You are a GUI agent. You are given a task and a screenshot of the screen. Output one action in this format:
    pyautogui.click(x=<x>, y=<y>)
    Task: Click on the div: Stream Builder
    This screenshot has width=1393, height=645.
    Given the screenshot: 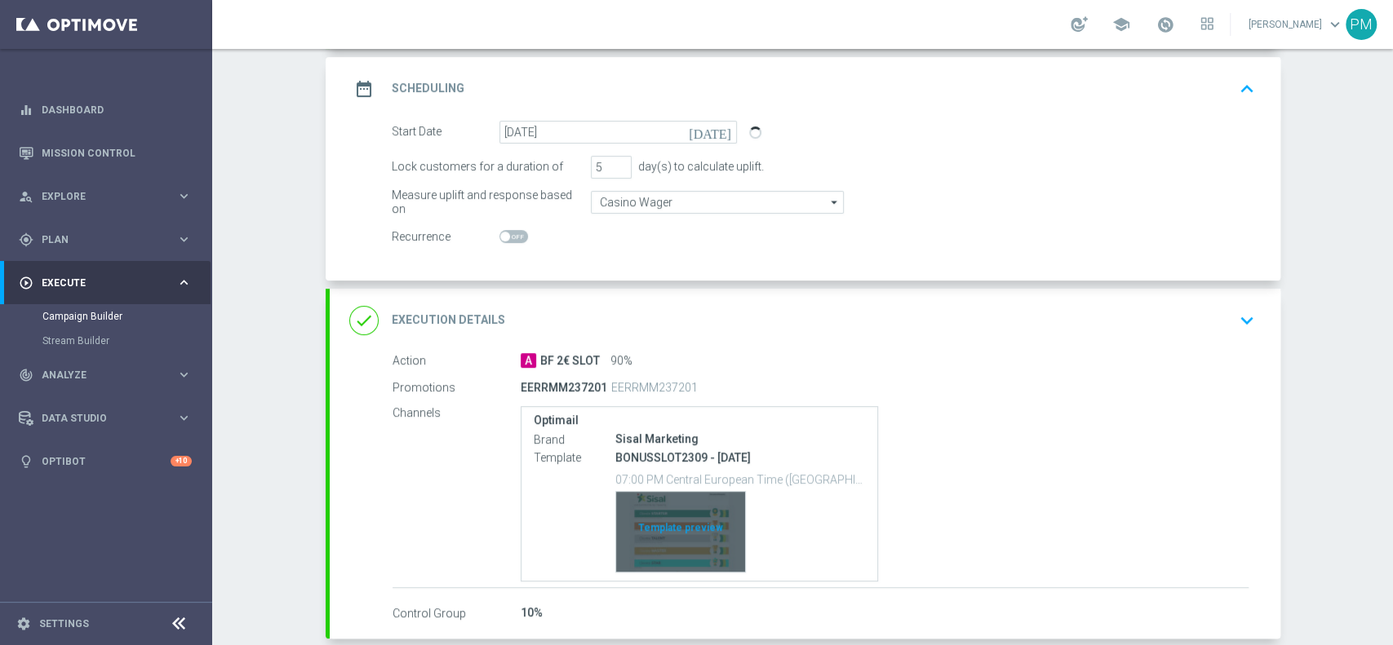 What is the action you would take?
    pyautogui.click(x=126, y=341)
    